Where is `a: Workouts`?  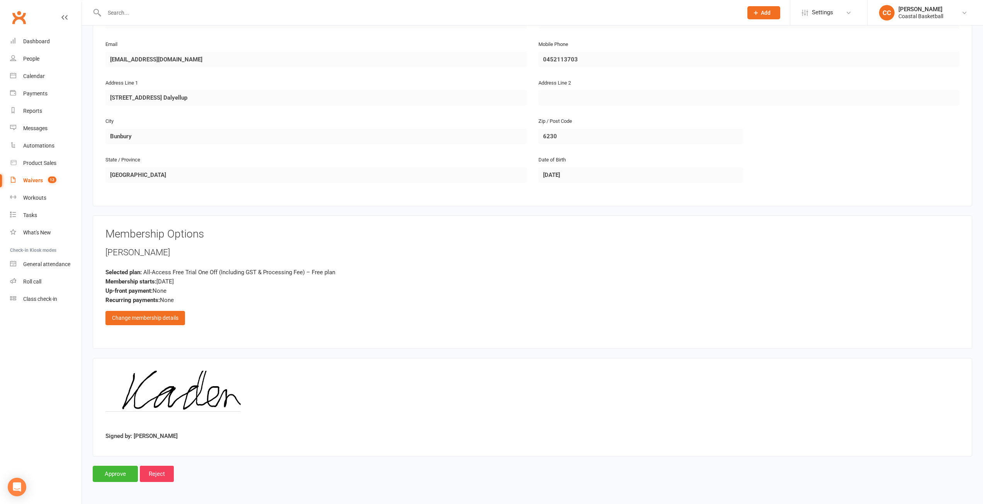 a: Workouts is located at coordinates (46, 198).